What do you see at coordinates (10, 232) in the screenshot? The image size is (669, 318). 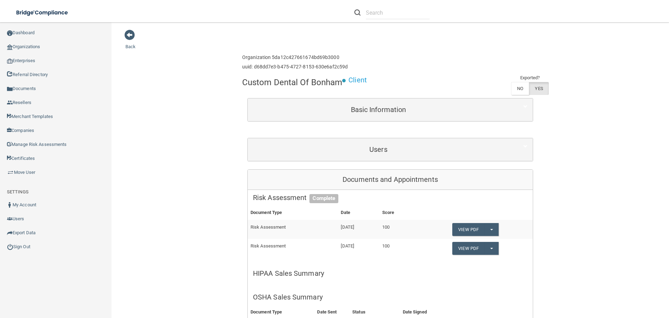 I see `img: icon-export.b9366987.png` at bounding box center [10, 232].